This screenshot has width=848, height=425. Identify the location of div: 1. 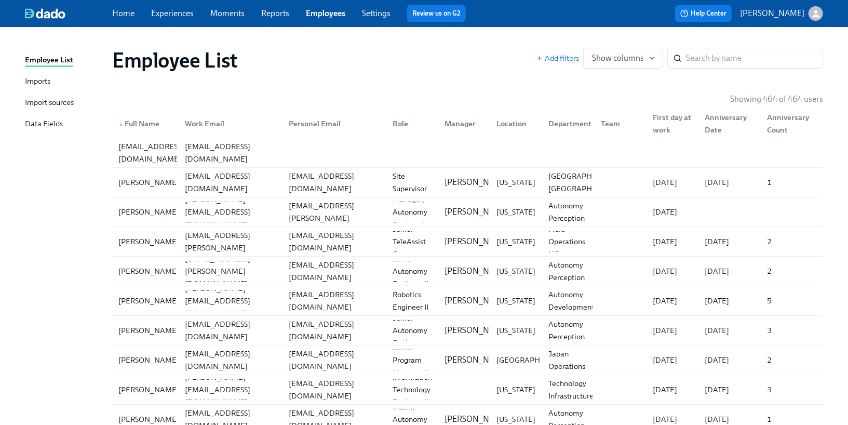
(792, 182).